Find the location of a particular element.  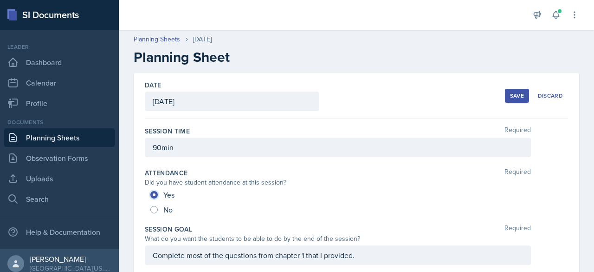

div: Save is located at coordinates (517, 96).